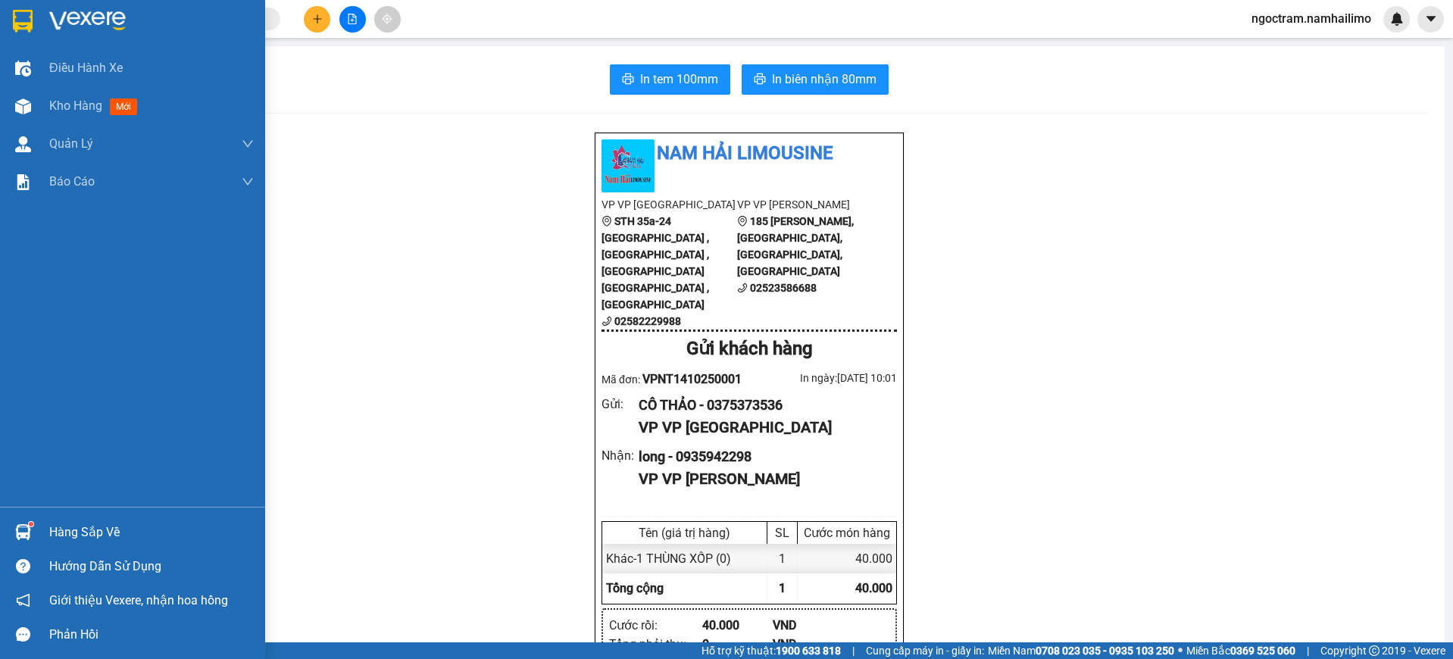 The height and width of the screenshot is (659, 1453). What do you see at coordinates (317, 19) in the screenshot?
I see `button: plus` at bounding box center [317, 19].